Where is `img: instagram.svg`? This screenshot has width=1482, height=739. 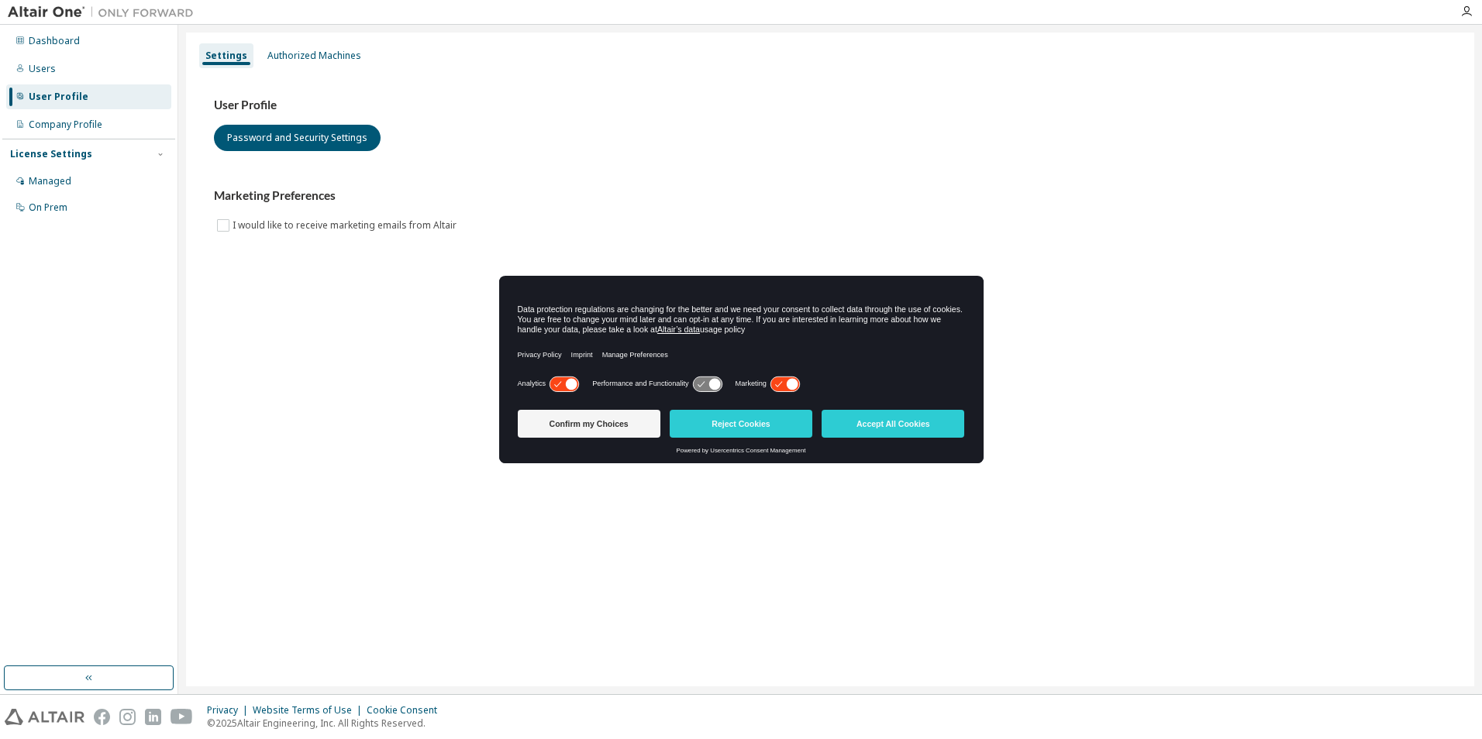
img: instagram.svg is located at coordinates (127, 717).